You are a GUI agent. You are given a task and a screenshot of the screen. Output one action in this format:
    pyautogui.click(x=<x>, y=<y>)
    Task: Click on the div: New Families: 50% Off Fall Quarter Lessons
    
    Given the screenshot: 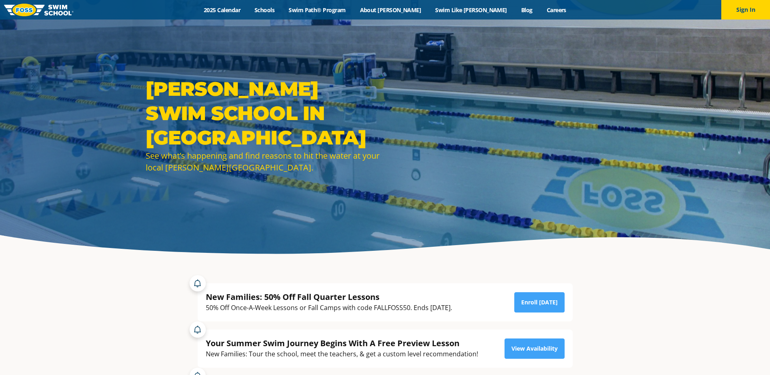 What is the action you would take?
    pyautogui.click(x=329, y=297)
    